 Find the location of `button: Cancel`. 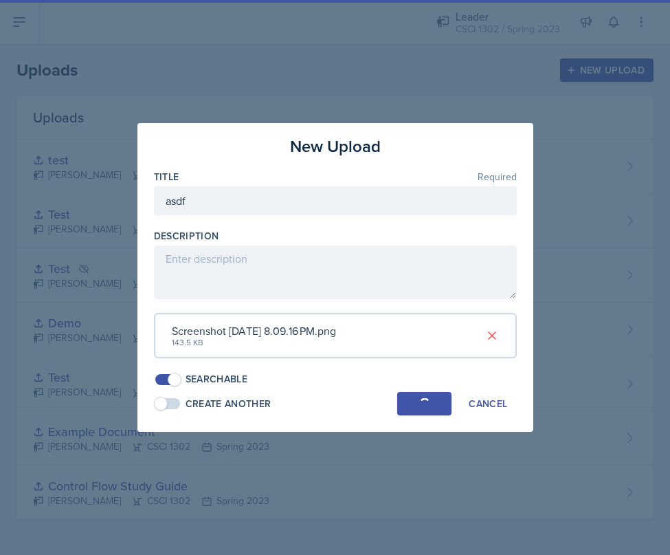

button: Cancel is located at coordinates (488, 403).